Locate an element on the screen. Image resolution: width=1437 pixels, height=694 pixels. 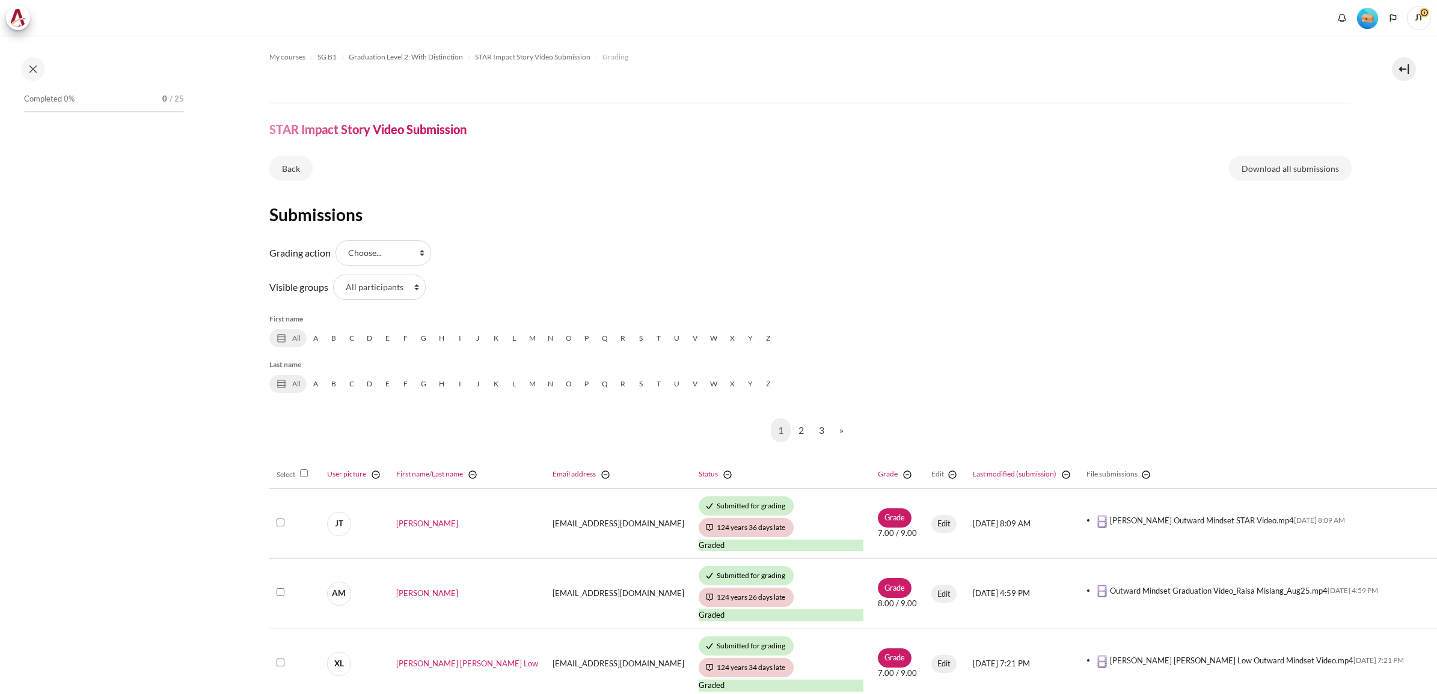
a: Hide User picture is located at coordinates (374, 475).